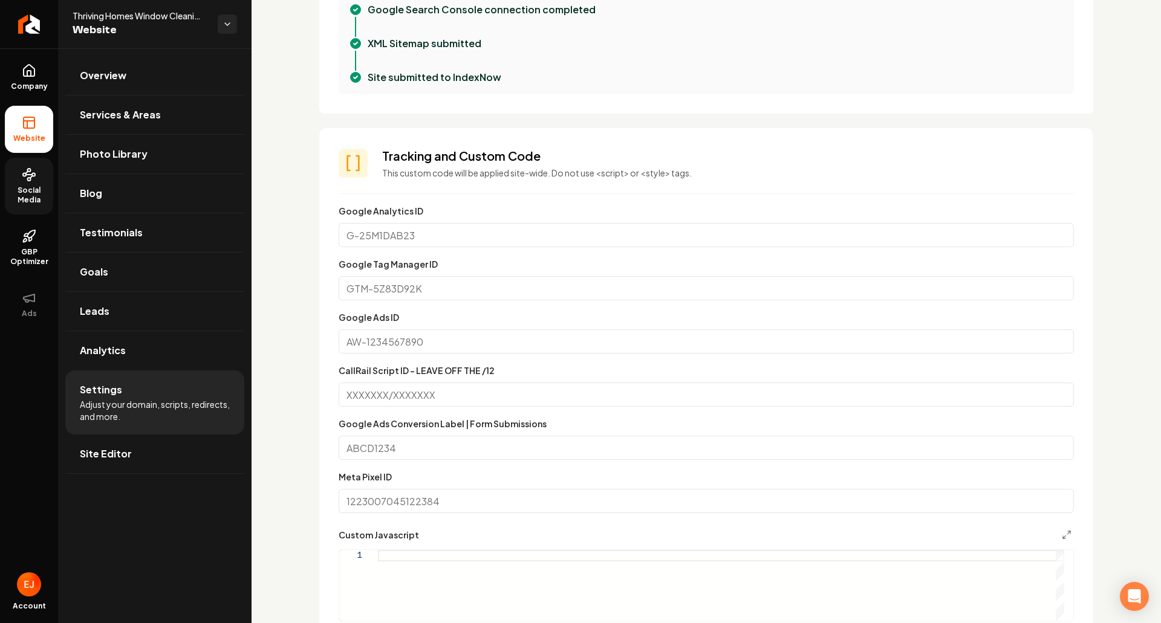 This screenshot has width=1161, height=623. I want to click on a: Social Media, so click(29, 186).